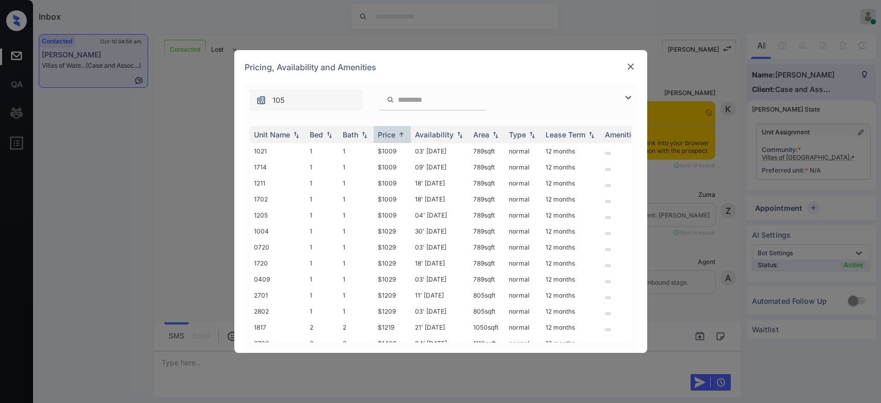  What do you see at coordinates (278, 183) in the screenshot?
I see `td: 1211` at bounding box center [278, 183].